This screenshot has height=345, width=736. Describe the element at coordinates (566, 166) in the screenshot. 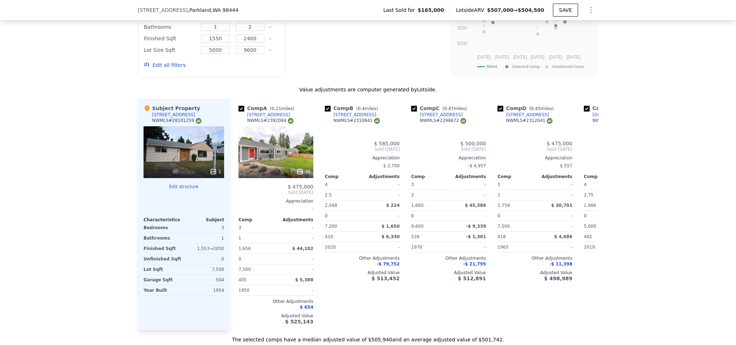

I see `span: $ 557` at that location.